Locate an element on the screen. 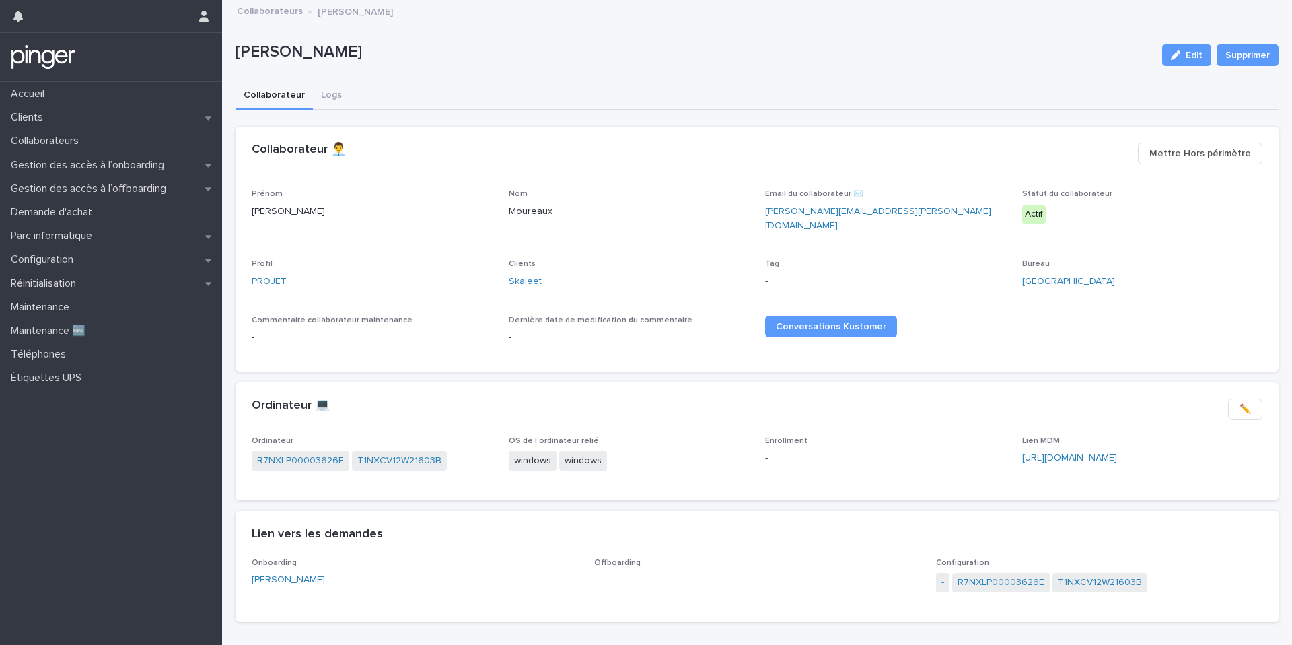  span: Supprimer is located at coordinates (1248, 55).